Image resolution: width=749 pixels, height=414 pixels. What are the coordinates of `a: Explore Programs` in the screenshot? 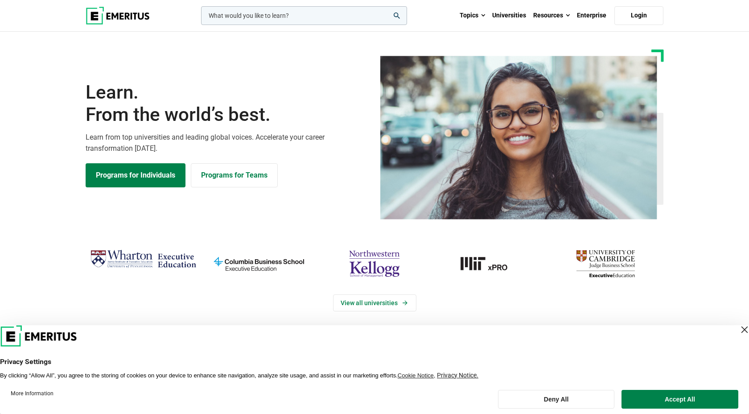 It's located at (136, 175).